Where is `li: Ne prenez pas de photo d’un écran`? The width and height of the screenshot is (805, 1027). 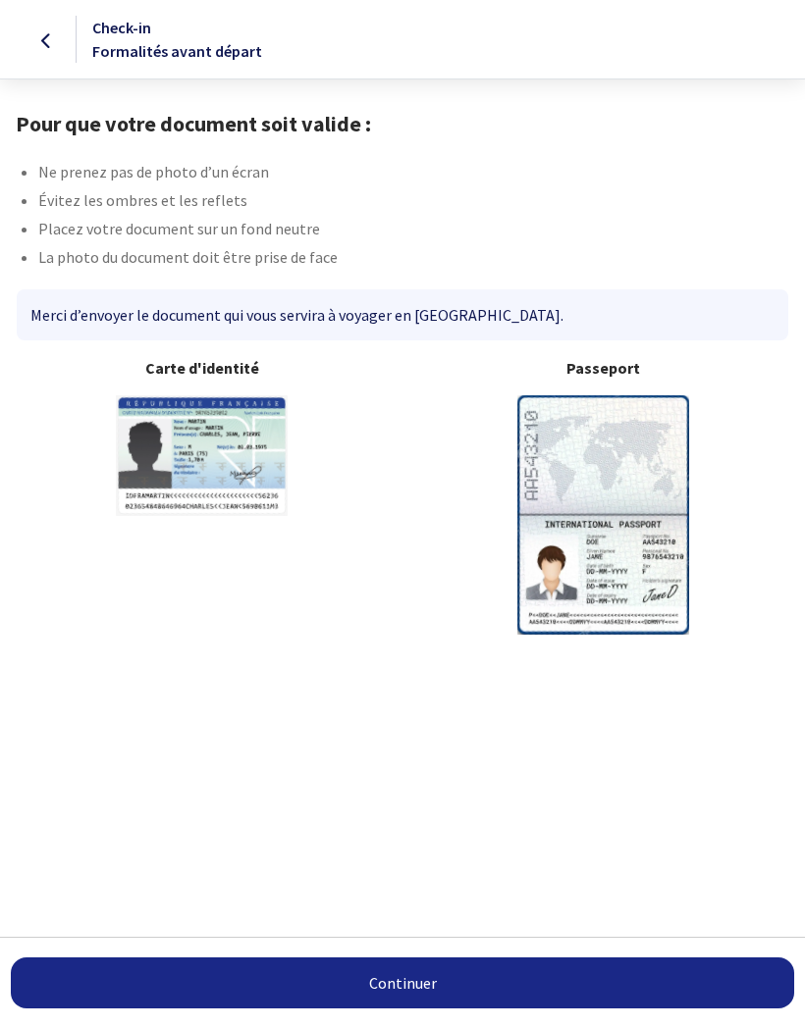 li: Ne prenez pas de photo d’un écran is located at coordinates (413, 174).